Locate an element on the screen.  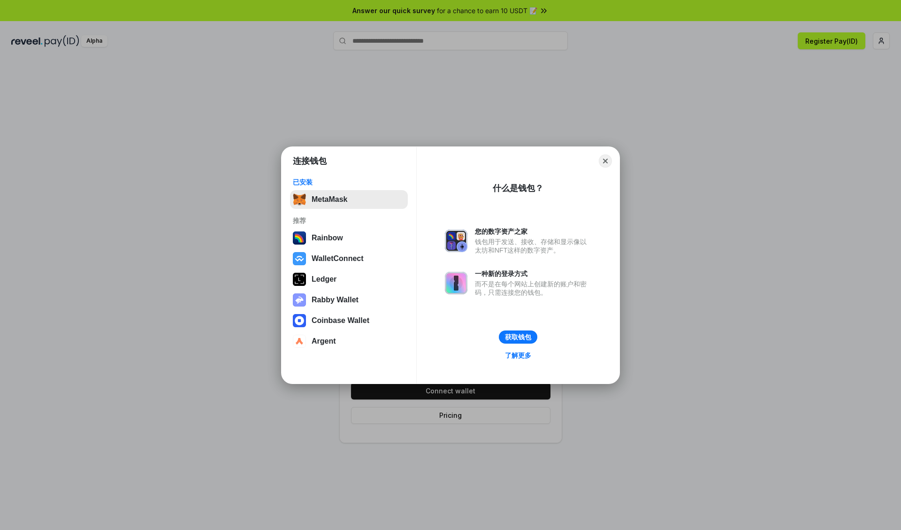
div: Coinbase Wallet is located at coordinates (340, 321).